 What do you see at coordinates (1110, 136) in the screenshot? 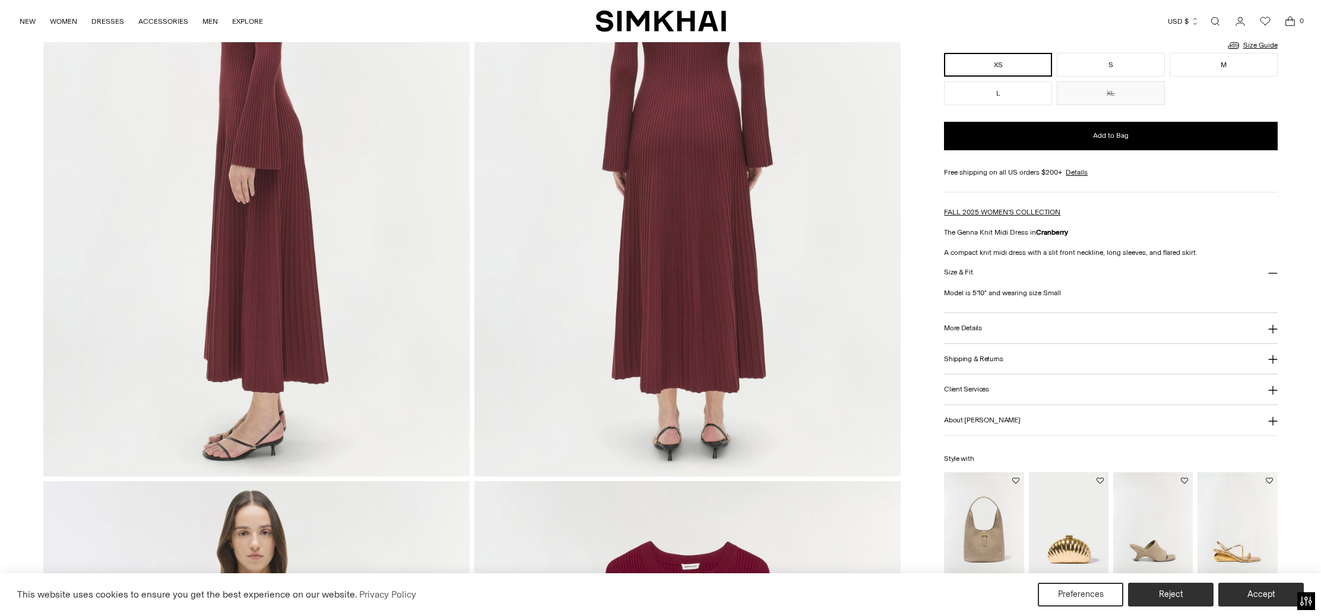
I see `button: Add to Bag` at bounding box center [1110, 136].